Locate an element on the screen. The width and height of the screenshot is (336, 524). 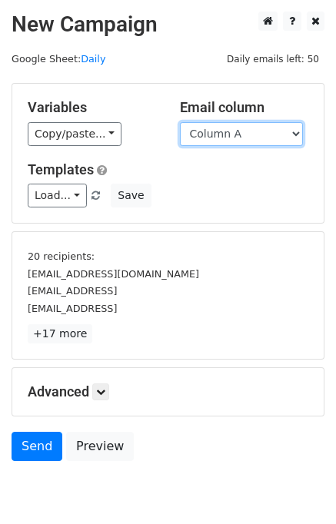
small: Google Sheet: is located at coordinates (58, 58).